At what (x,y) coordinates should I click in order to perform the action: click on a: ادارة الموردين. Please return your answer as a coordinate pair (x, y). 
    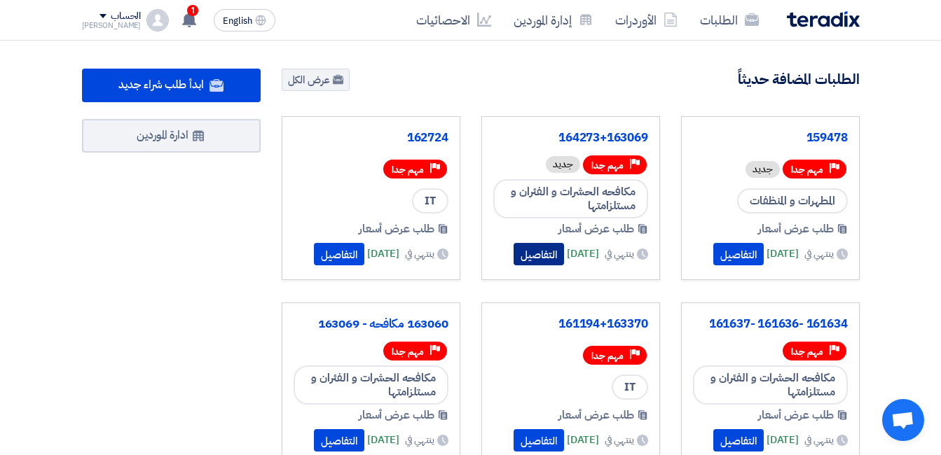
    Looking at the image, I should click on (171, 136).